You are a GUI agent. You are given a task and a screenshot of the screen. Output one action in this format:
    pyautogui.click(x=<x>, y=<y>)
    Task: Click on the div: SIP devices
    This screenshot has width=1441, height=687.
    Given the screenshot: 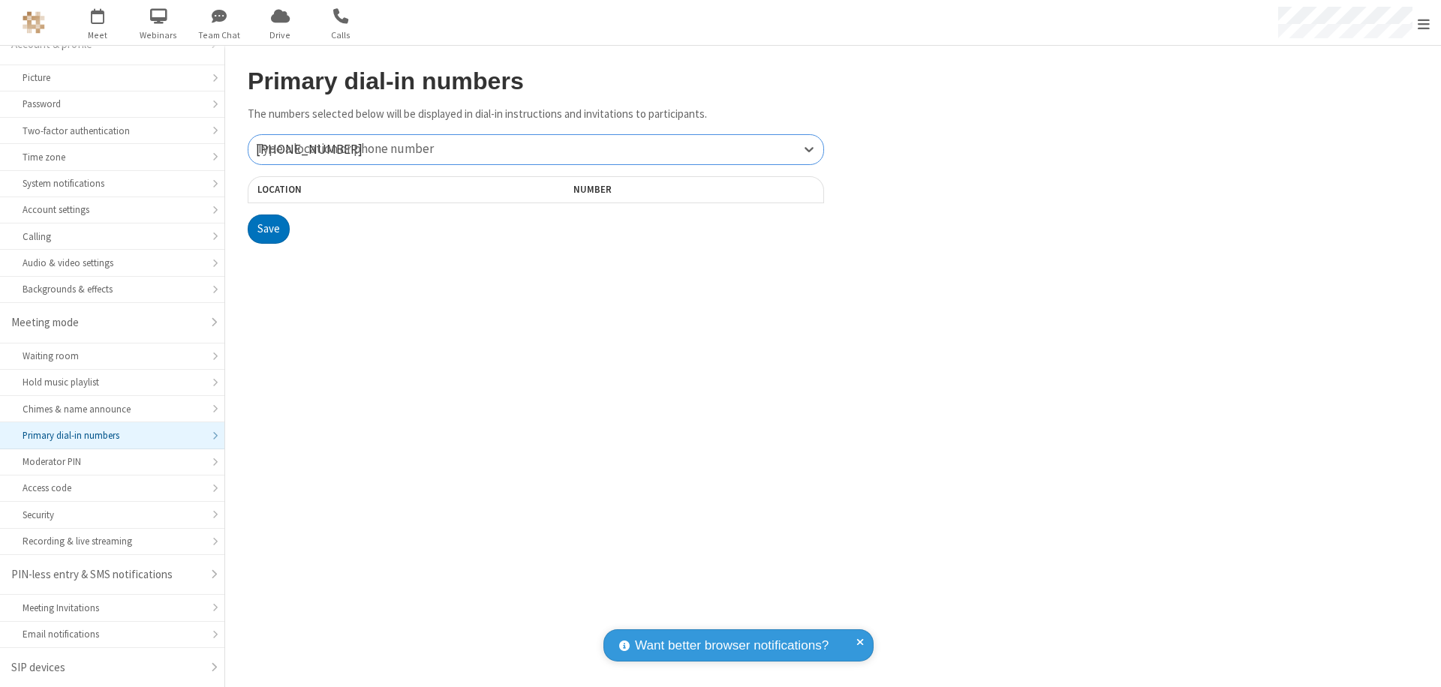 What is the action you would take?
    pyautogui.click(x=107, y=668)
    